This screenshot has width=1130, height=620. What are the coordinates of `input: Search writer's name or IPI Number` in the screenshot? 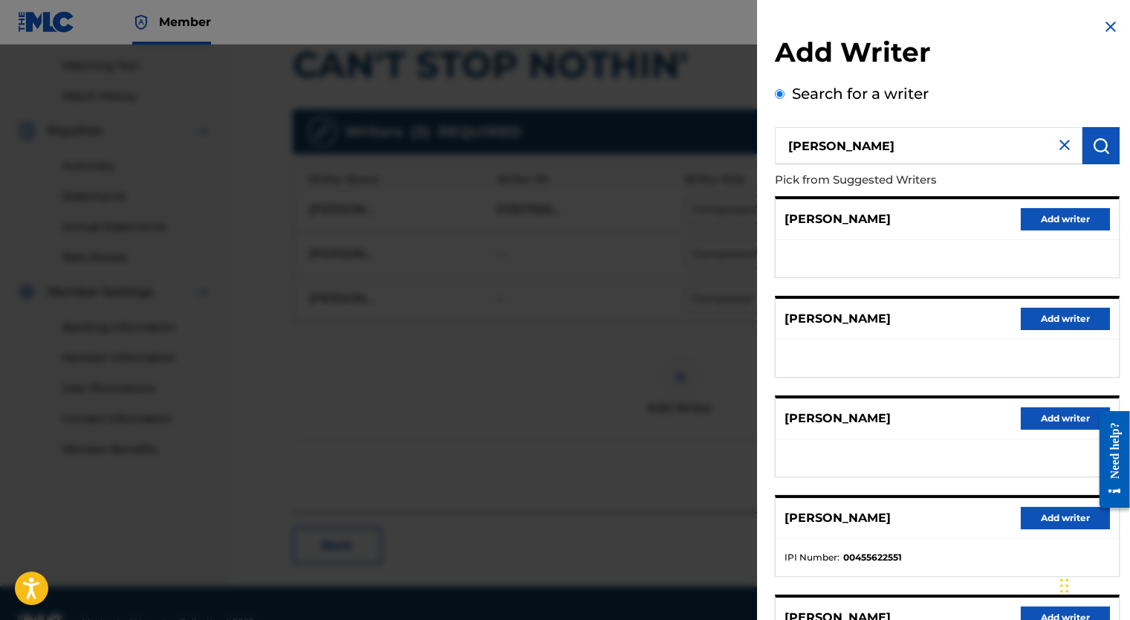 It's located at (929, 146).